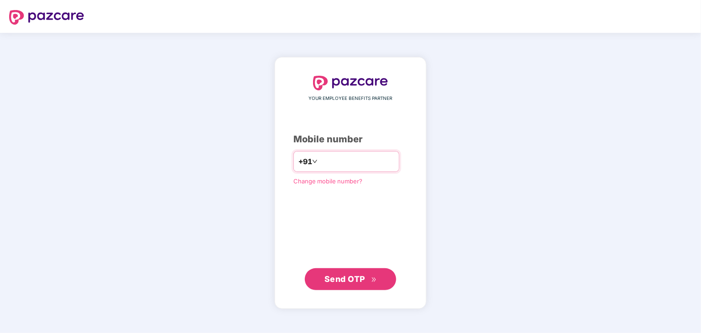 This screenshot has height=333, width=701. I want to click on span: Change mobile number?, so click(328, 181).